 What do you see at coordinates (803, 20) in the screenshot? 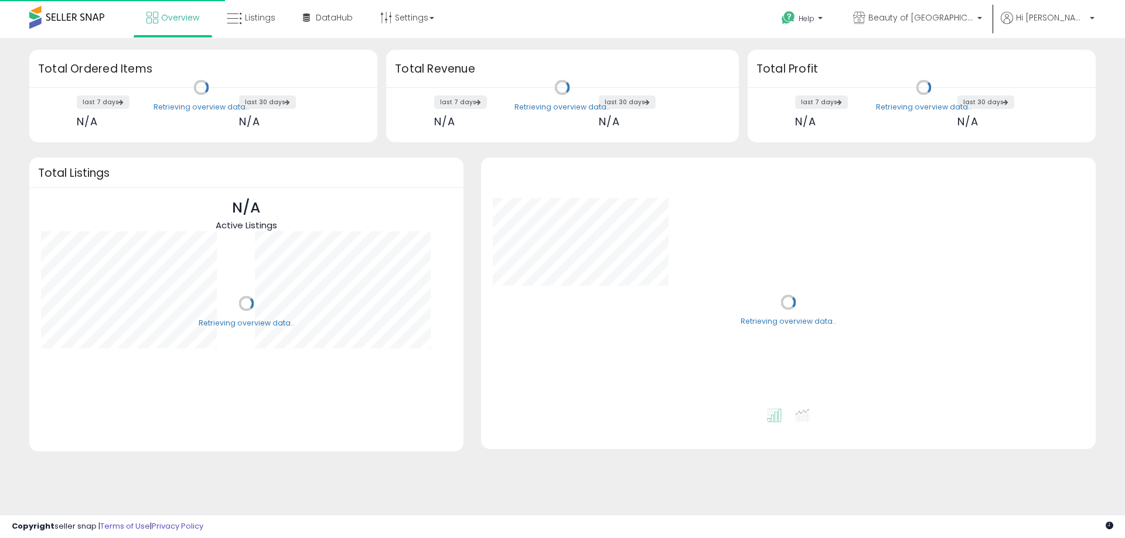
I see `a: Help` at bounding box center [803, 20].